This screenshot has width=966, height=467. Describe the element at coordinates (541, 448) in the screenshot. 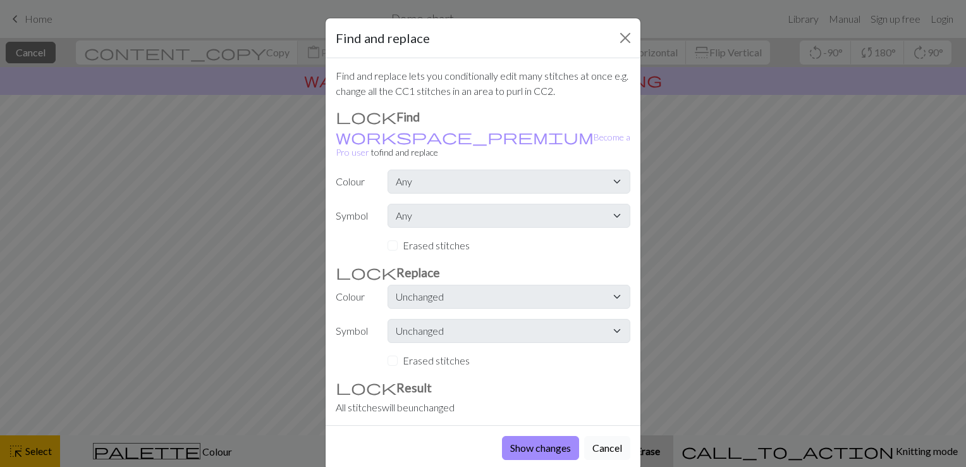

I see `button: Show changes` at that location.